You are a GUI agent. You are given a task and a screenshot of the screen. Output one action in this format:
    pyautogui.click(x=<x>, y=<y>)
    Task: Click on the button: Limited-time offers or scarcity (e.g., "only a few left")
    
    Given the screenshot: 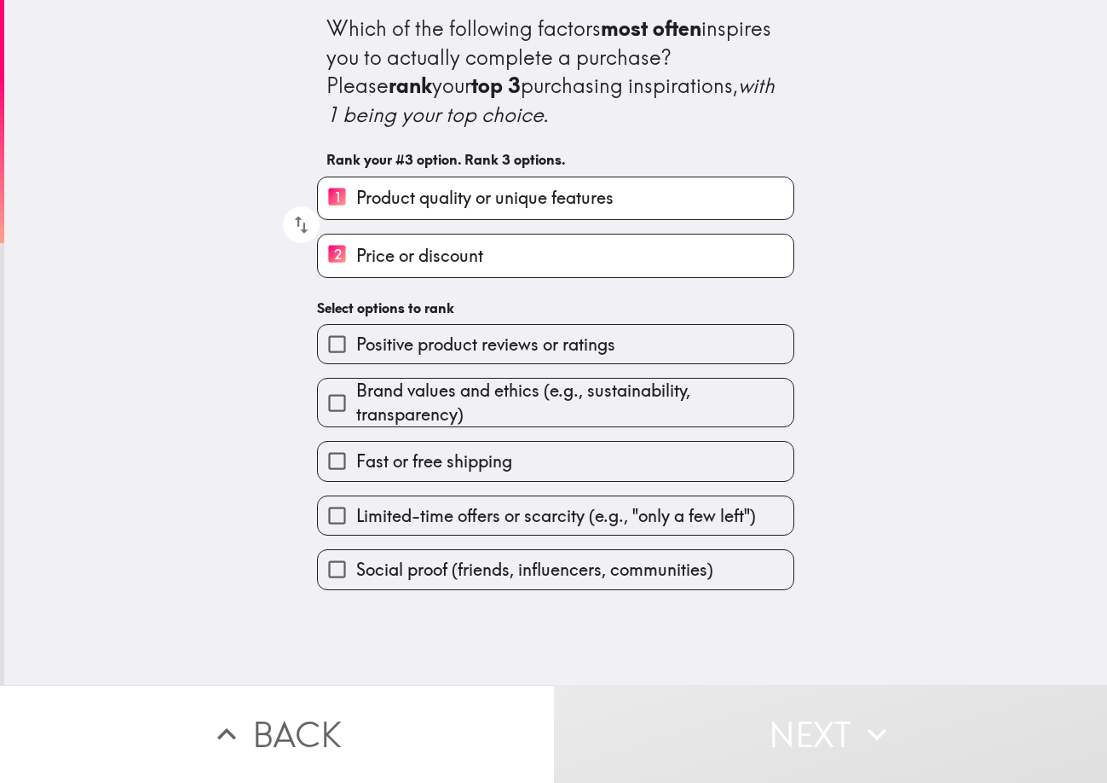 What is the action you would take?
    pyautogui.click(x=556, y=515)
    